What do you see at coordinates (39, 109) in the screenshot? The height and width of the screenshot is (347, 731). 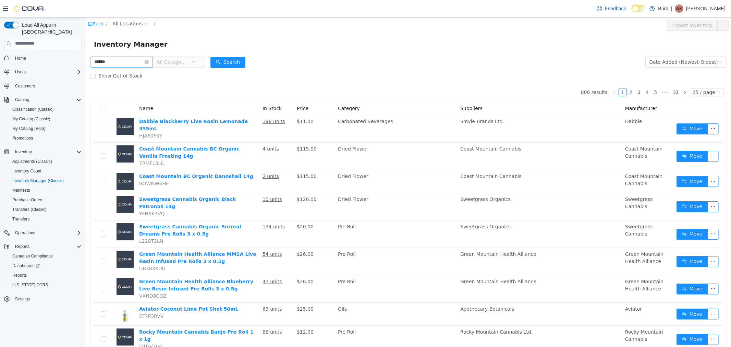 I see `img: Dabble Blackberry Live Rosin Lemonade 355mL placeholder` at bounding box center [39, 109].